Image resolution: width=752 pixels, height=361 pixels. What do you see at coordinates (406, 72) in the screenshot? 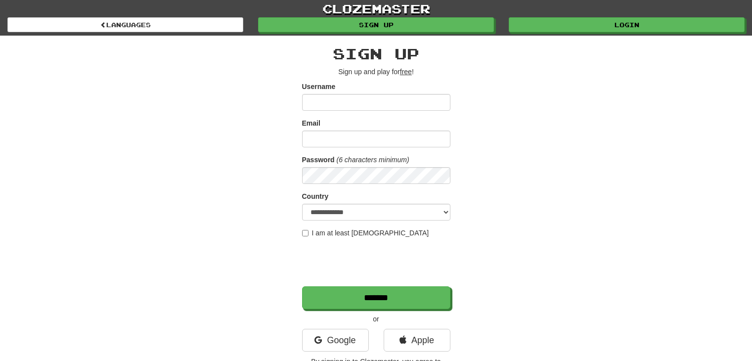
I see `u: free` at bounding box center [406, 72].